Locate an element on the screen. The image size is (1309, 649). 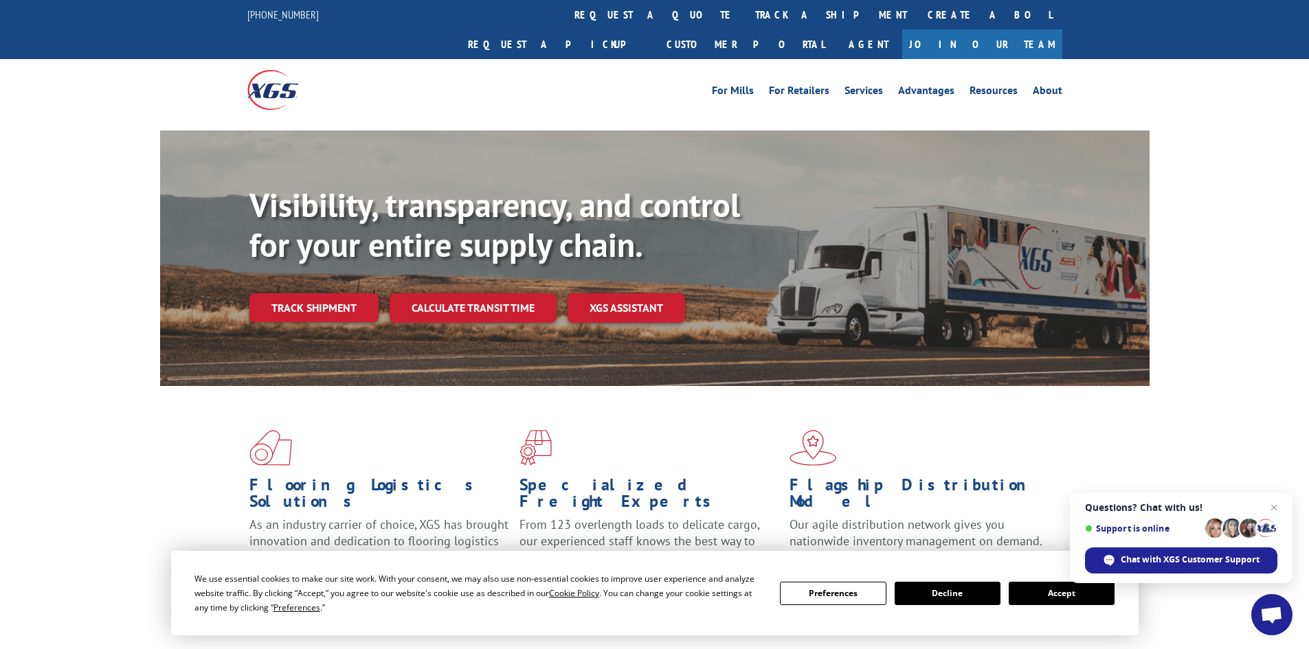
a: Customer Portal is located at coordinates (746, 44).